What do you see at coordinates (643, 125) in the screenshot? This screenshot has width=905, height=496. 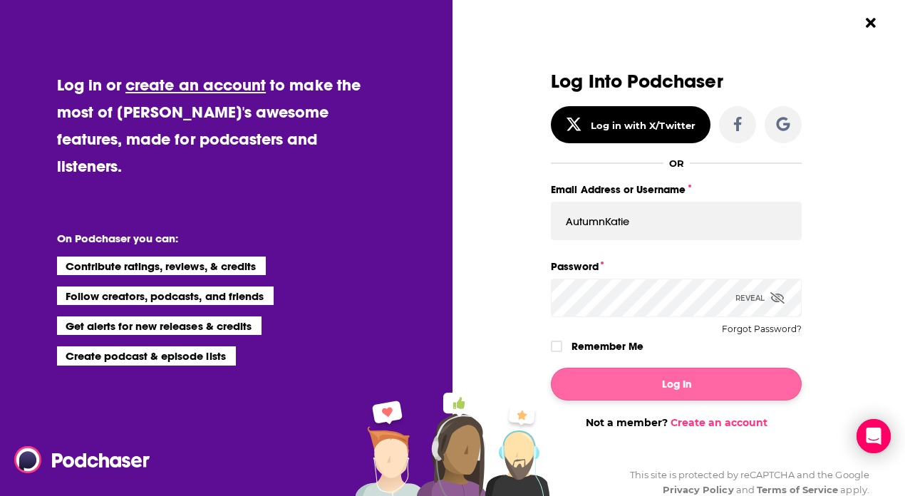 I see `div: Log in with X/Twitter` at bounding box center [643, 125].